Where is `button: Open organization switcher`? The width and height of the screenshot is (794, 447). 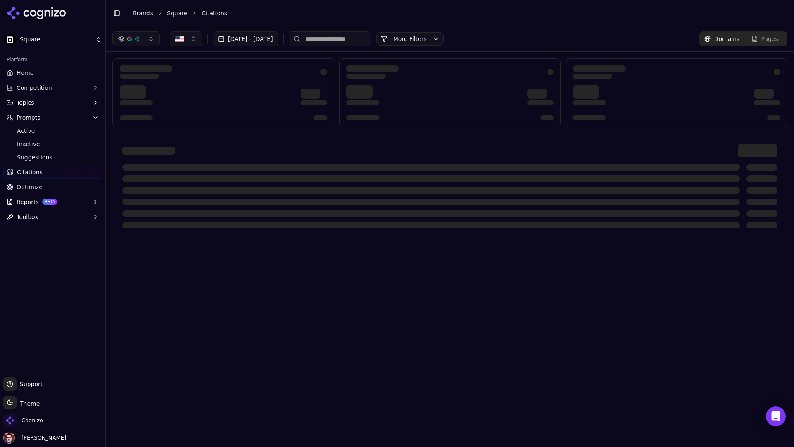
button: Open organization switcher is located at coordinates (23, 420).